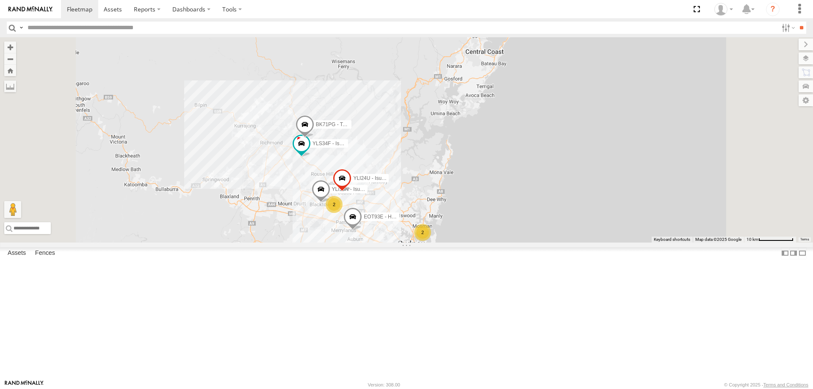 The image size is (813, 389). What do you see at coordinates (13, 210) in the screenshot?
I see `button: Drag Pegman onto the map to open Street View` at bounding box center [13, 210].